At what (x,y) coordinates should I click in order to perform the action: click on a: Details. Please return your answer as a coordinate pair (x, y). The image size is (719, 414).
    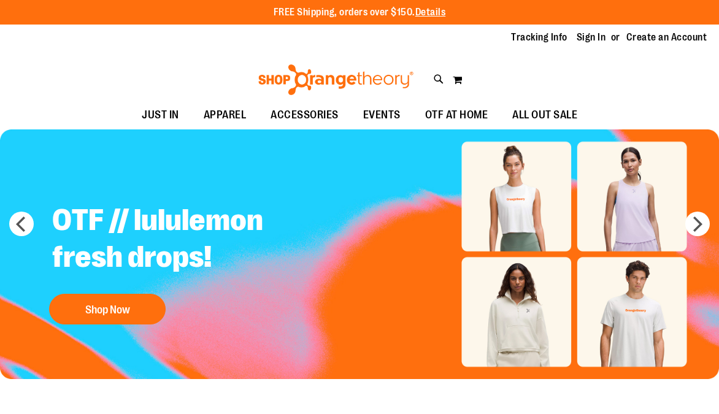
    Looking at the image, I should click on (431, 12).